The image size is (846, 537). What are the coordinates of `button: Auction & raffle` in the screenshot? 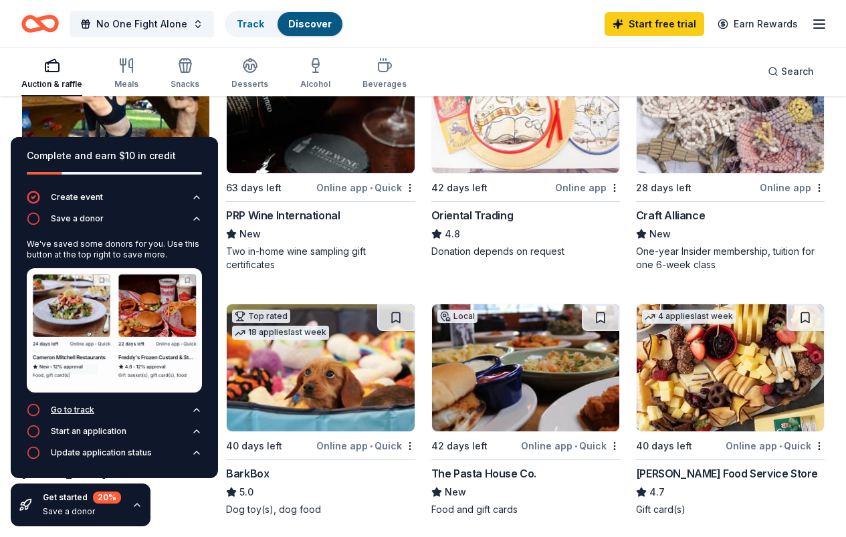 It's located at (52, 74).